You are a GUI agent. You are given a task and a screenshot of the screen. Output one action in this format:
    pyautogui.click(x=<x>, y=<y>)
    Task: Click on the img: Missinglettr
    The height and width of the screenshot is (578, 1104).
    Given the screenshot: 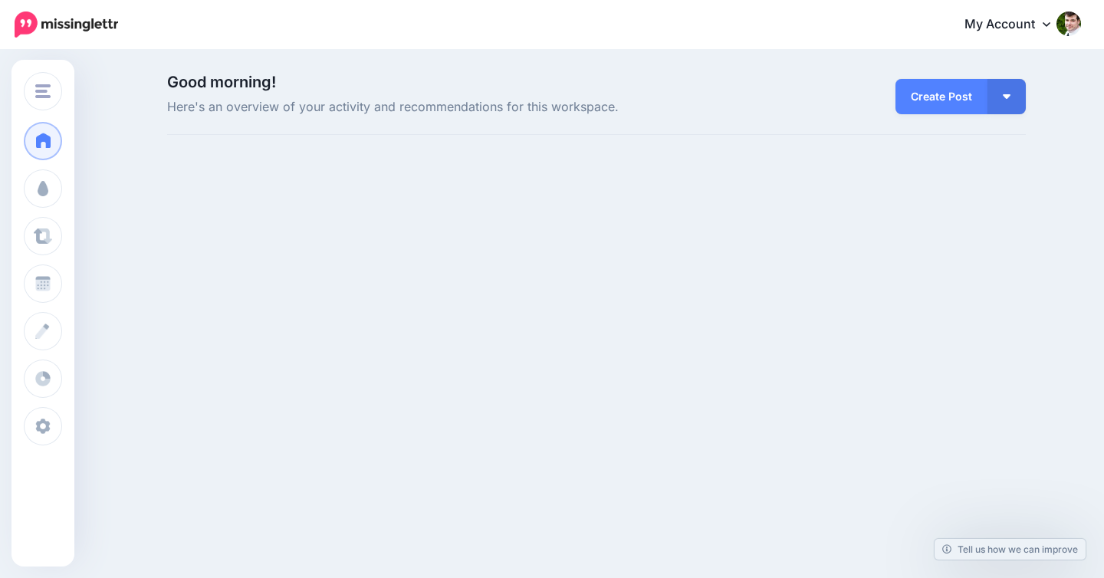 What is the action you would take?
    pyautogui.click(x=66, y=25)
    